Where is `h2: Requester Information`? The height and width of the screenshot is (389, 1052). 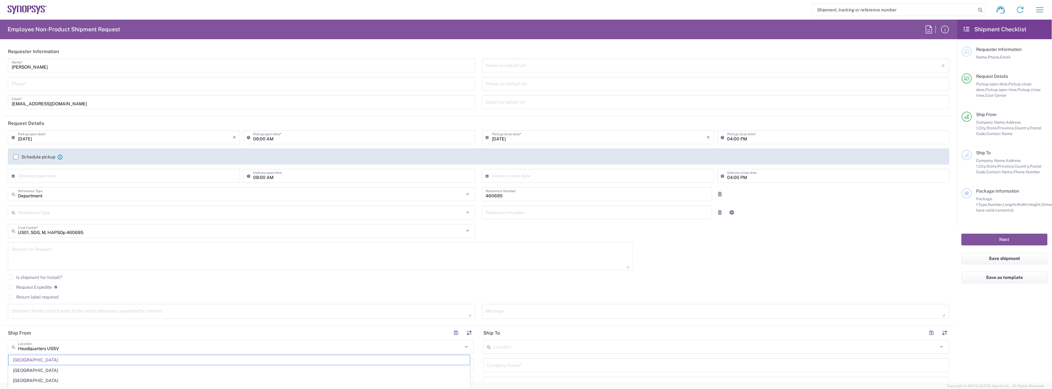 h2: Requester Information is located at coordinates (34, 52).